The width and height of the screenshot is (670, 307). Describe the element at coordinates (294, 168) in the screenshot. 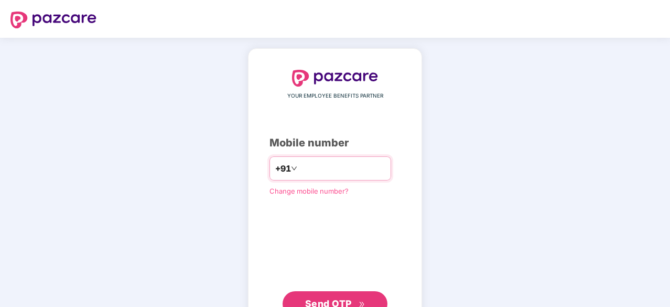

I see `span: down` at that location.